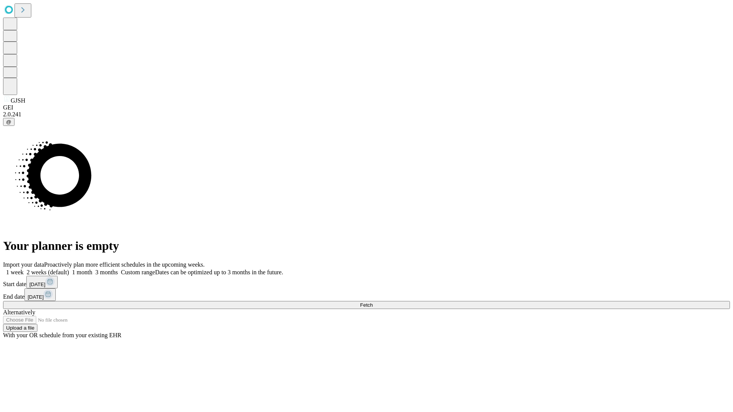 This screenshot has width=733, height=412. Describe the element at coordinates (367, 246) in the screenshot. I see `h1: Your planner is empty` at that location.